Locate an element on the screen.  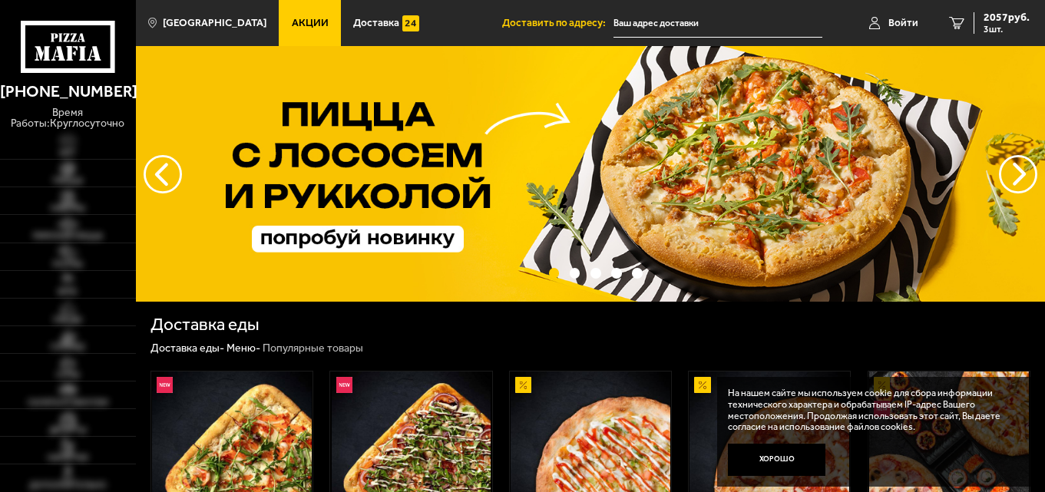
h1: Доставка еды is located at coordinates (205, 325).